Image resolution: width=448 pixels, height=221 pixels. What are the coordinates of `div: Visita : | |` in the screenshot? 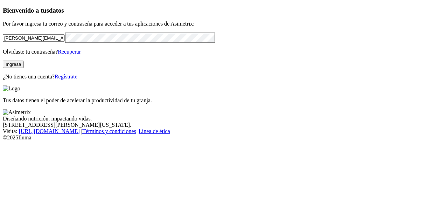 It's located at (224, 131).